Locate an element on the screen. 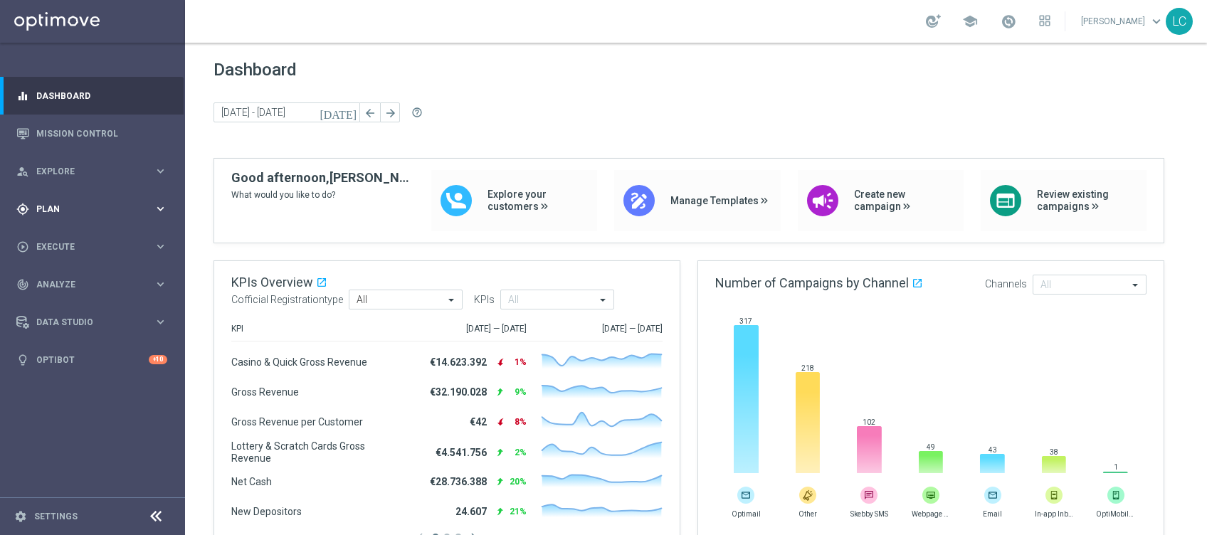 This screenshot has width=1207, height=535. button: play_circle_outline Execute keyboard_arrow_right is located at coordinates (92, 247).